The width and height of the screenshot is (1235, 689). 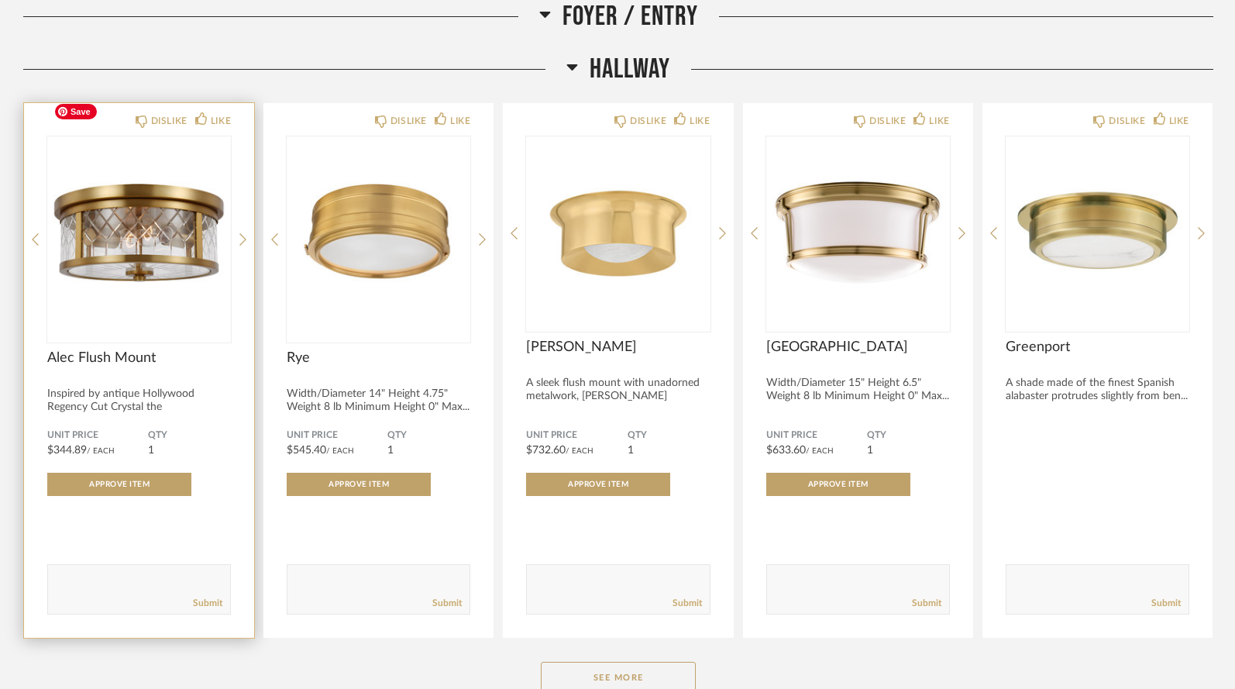 What do you see at coordinates (306, 450) in the screenshot?
I see `span: $545.40` at bounding box center [306, 450].